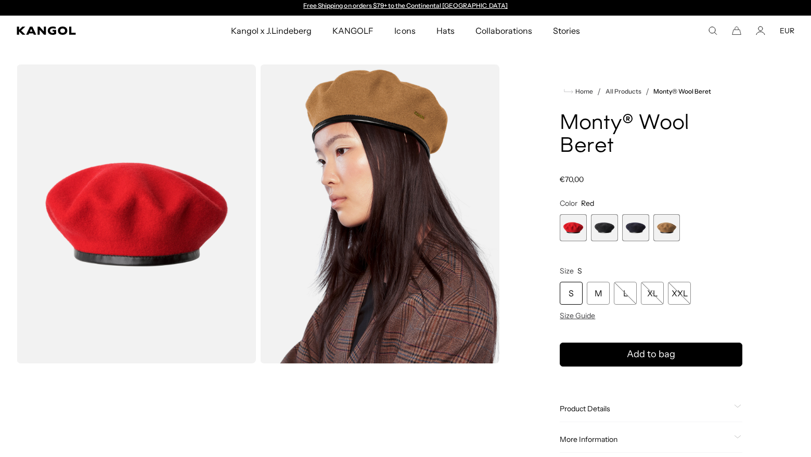 The image size is (811, 457). What do you see at coordinates (84, 31) in the screenshot?
I see `a: Kangol` at bounding box center [84, 31].